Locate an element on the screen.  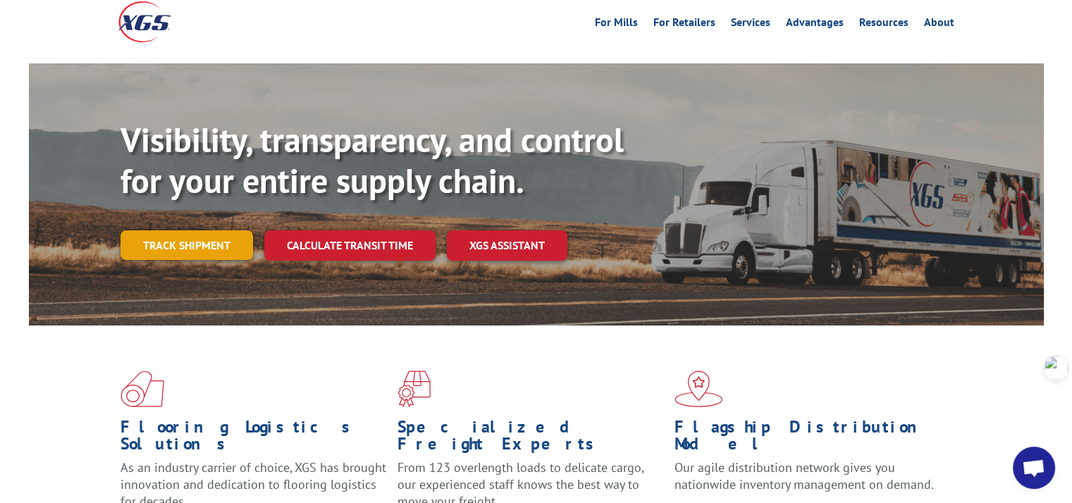
a: Resources is located at coordinates (883, 25).